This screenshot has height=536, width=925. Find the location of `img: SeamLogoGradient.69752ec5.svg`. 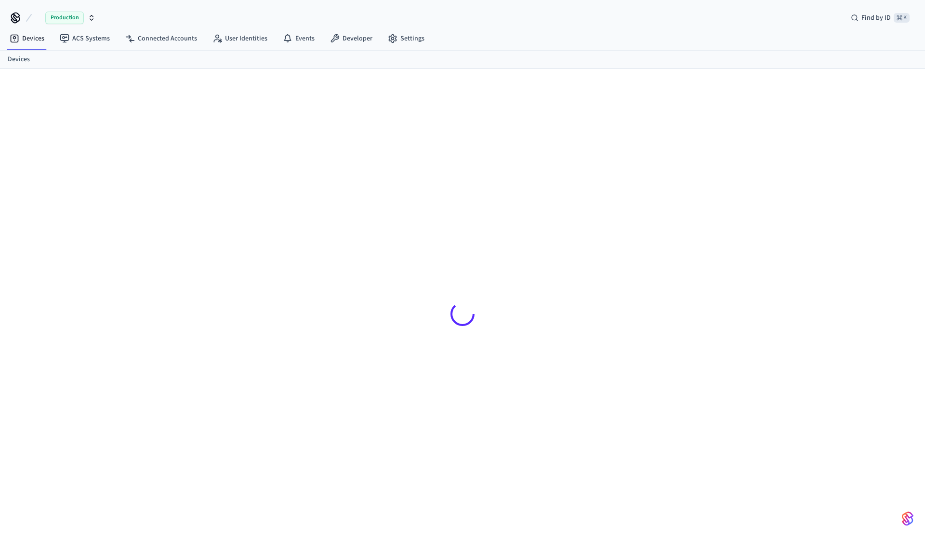

img: SeamLogoGradient.69752ec5.svg is located at coordinates (908, 519).